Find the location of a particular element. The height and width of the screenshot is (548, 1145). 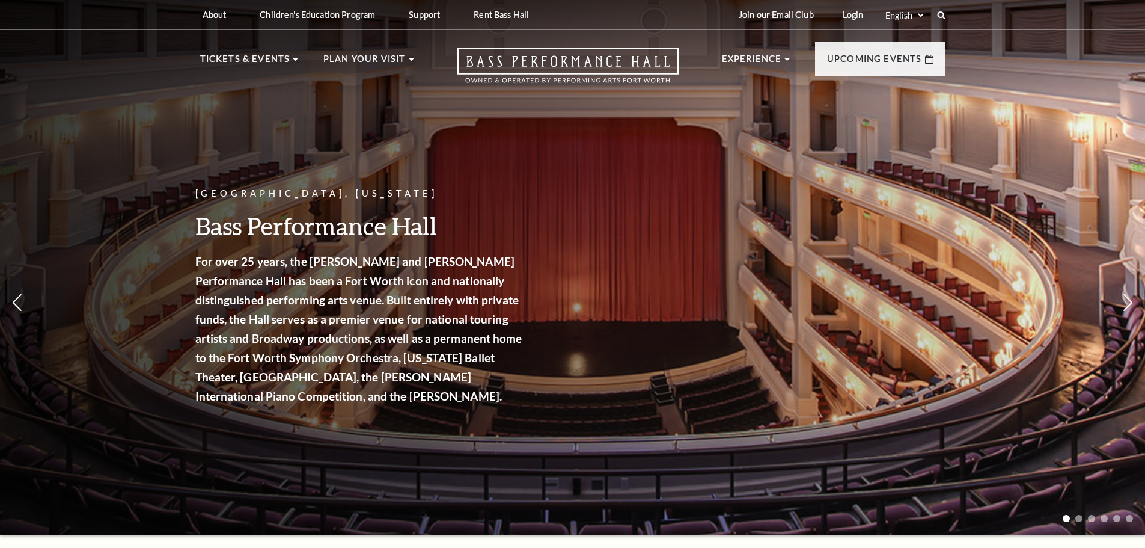

p: Support is located at coordinates (425, 14).